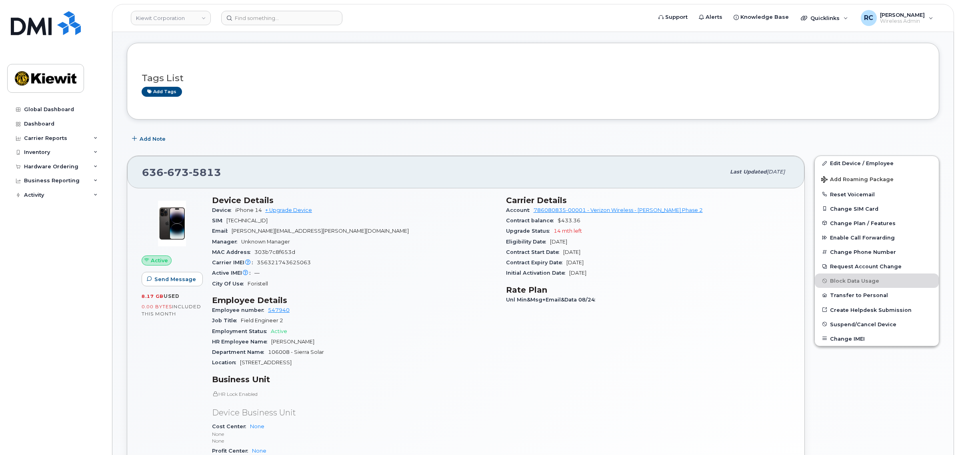  Describe the element at coordinates (224, 210) in the screenshot. I see `span: Device` at that location.